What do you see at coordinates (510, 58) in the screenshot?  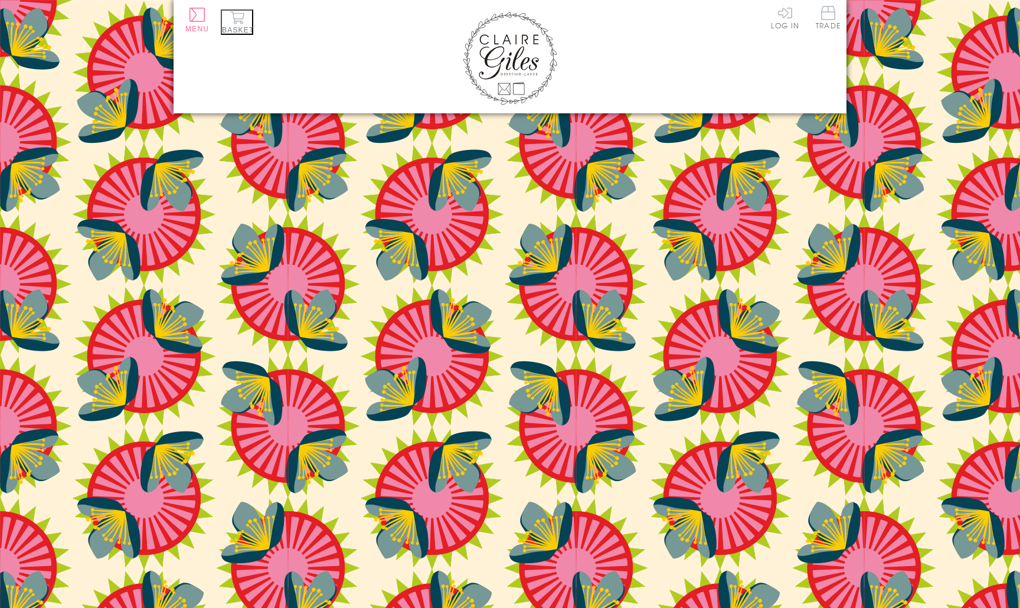 I see `img: Claire Giles Greetings Cards` at bounding box center [510, 58].